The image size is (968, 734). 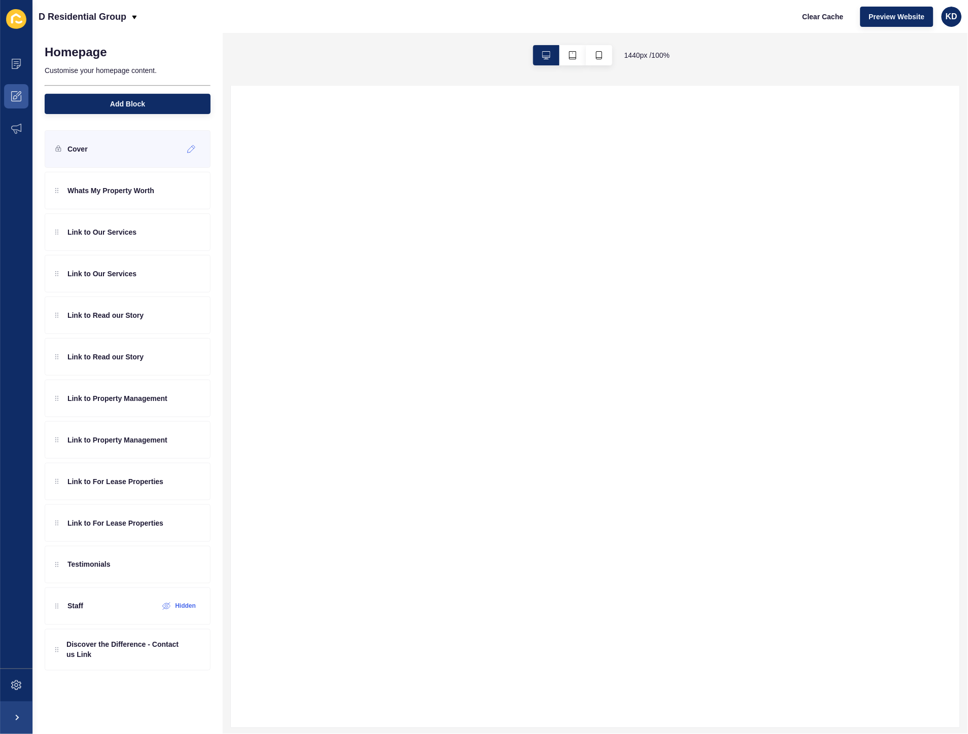 I want to click on span: KD, so click(x=951, y=17).